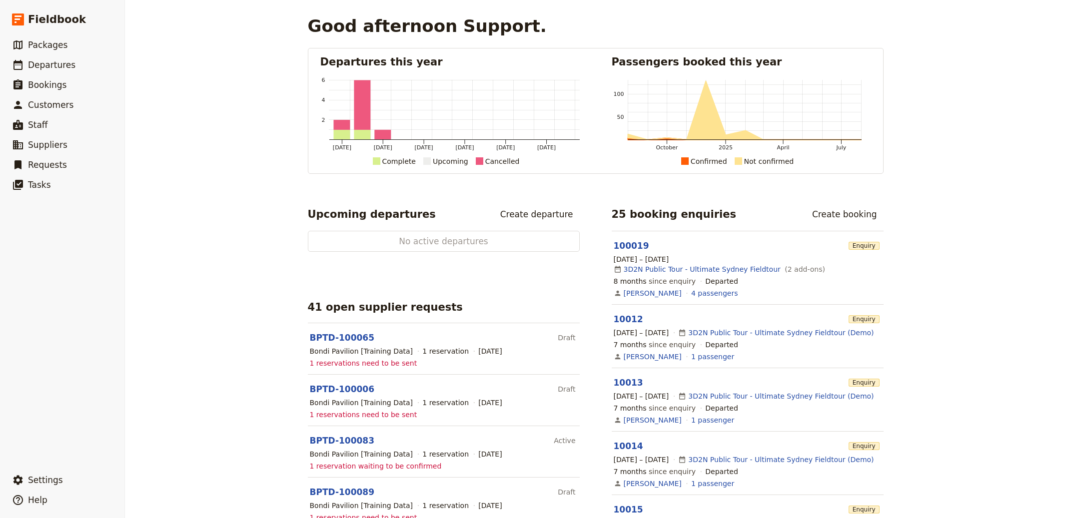 The height and width of the screenshot is (518, 1066). I want to click on a: Create booking, so click(844, 214).